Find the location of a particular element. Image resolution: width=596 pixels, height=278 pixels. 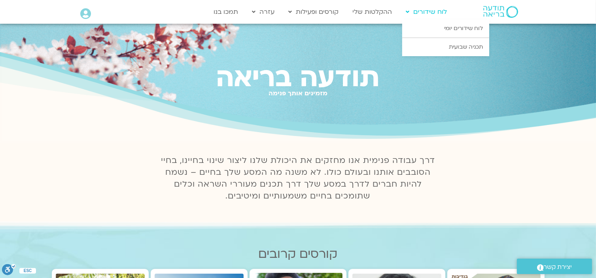

img: תודעה בריאה is located at coordinates (500, 12).